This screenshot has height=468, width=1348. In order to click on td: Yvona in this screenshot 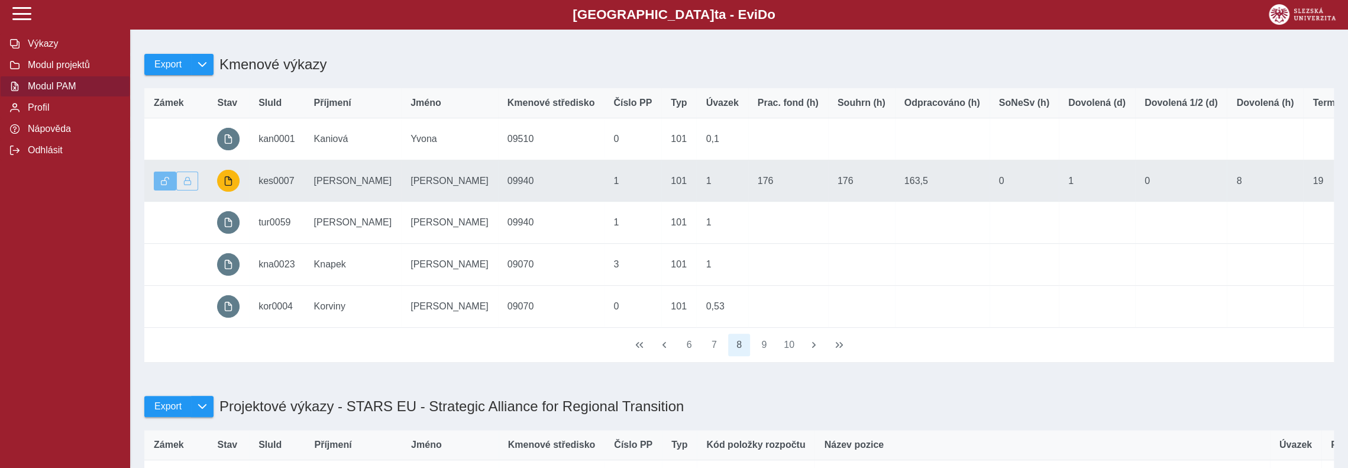, I will do `click(450, 139)`.